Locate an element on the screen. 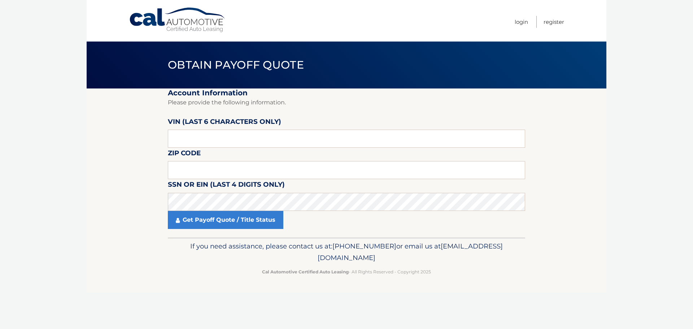 The width and height of the screenshot is (693, 329). label: VIN (last 6 characters only) is located at coordinates (225, 123).